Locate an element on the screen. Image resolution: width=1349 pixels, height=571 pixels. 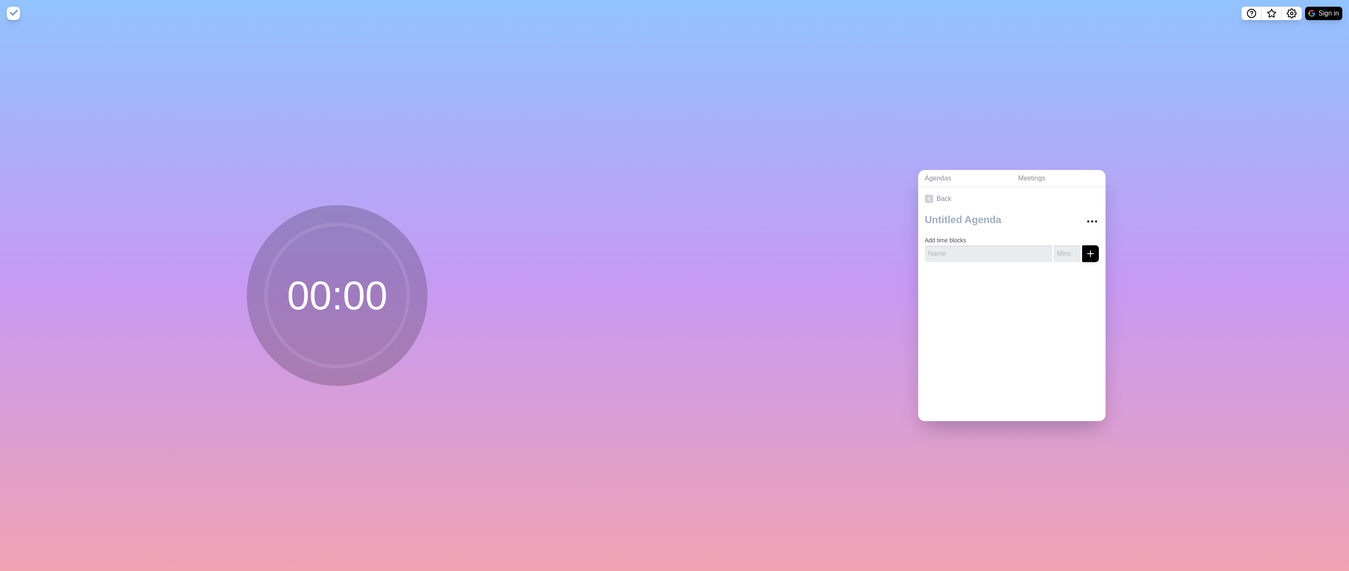
button: Sign in is located at coordinates (1324, 13).